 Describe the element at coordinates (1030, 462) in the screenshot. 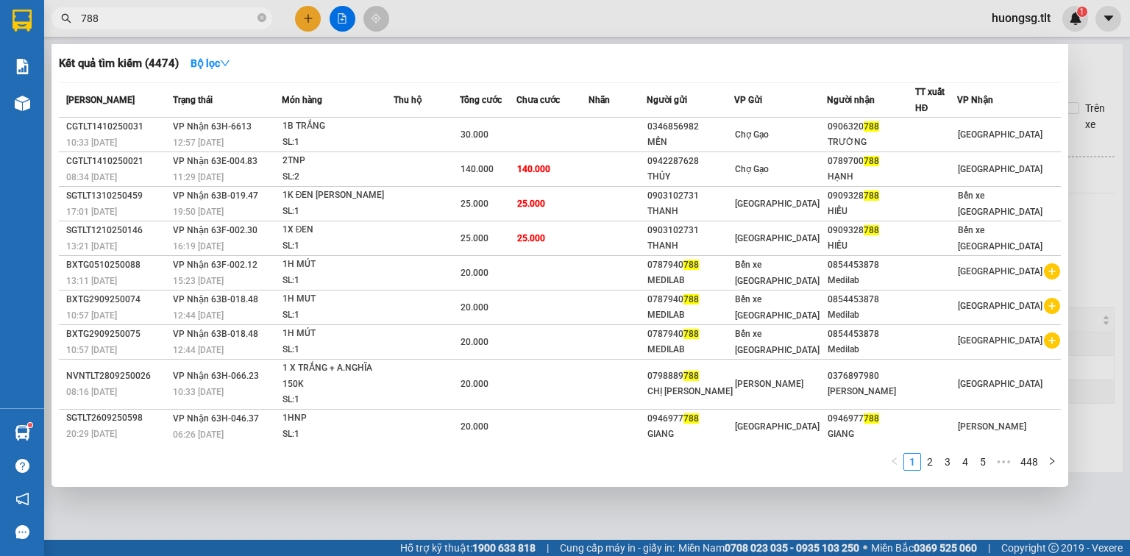

I see `li: 448` at that location.